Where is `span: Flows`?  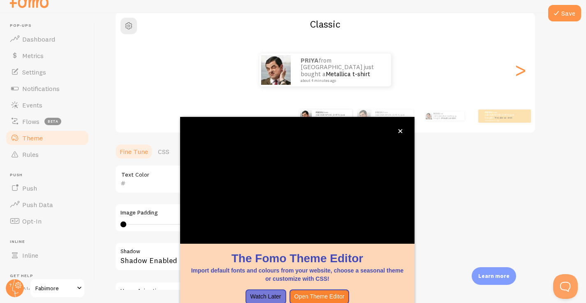 span: Flows is located at coordinates (31, 121).